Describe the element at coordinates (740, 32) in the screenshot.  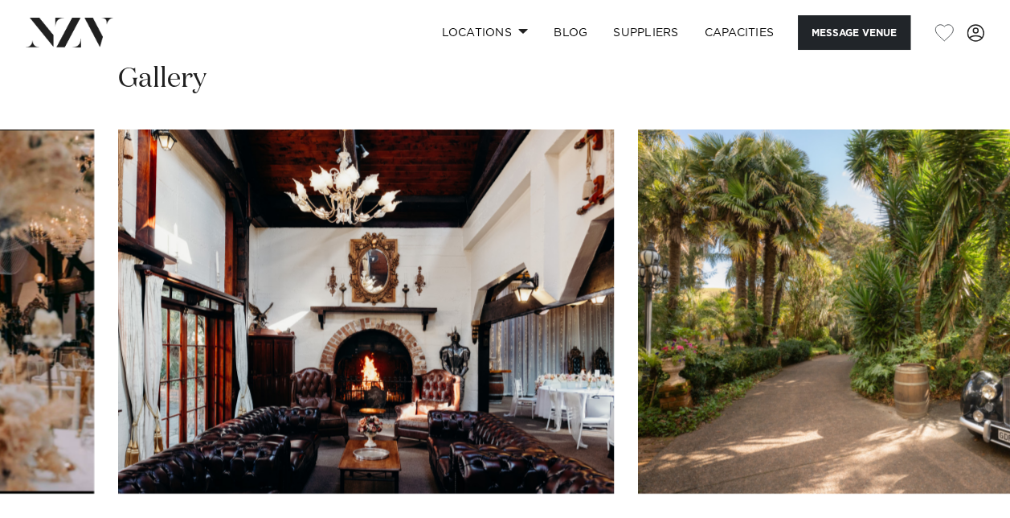
I see `a: Capacities` at that location.